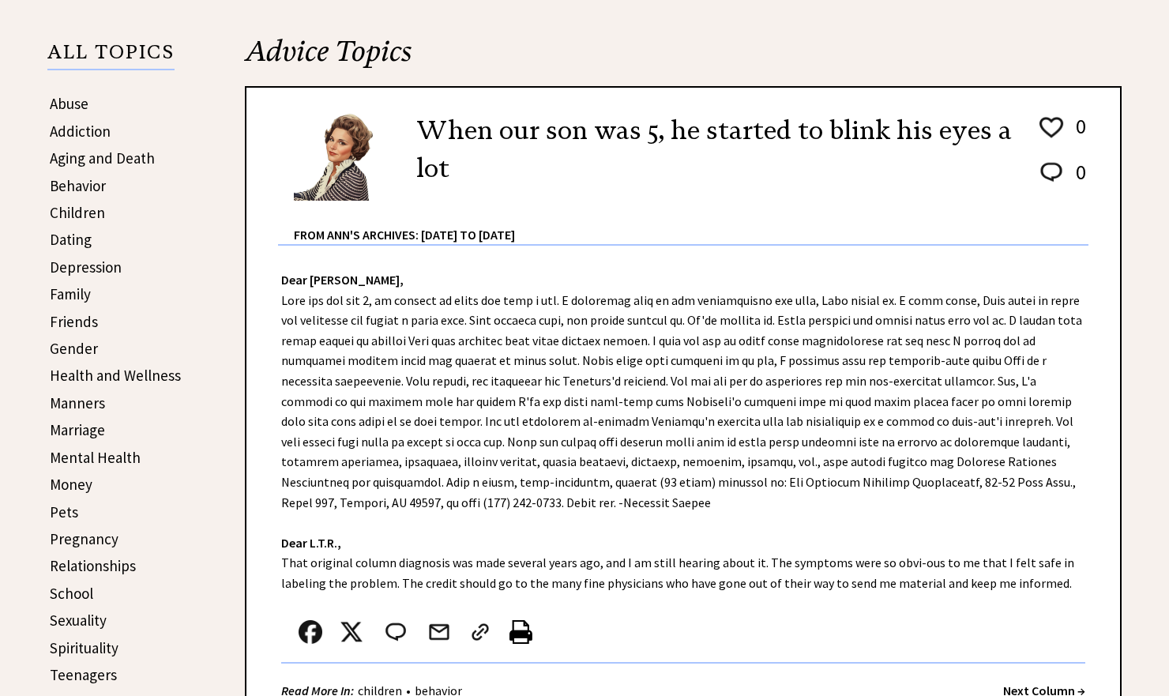 The image size is (1169, 696). What do you see at coordinates (77, 186) in the screenshot?
I see `a: Behavior` at bounding box center [77, 186].